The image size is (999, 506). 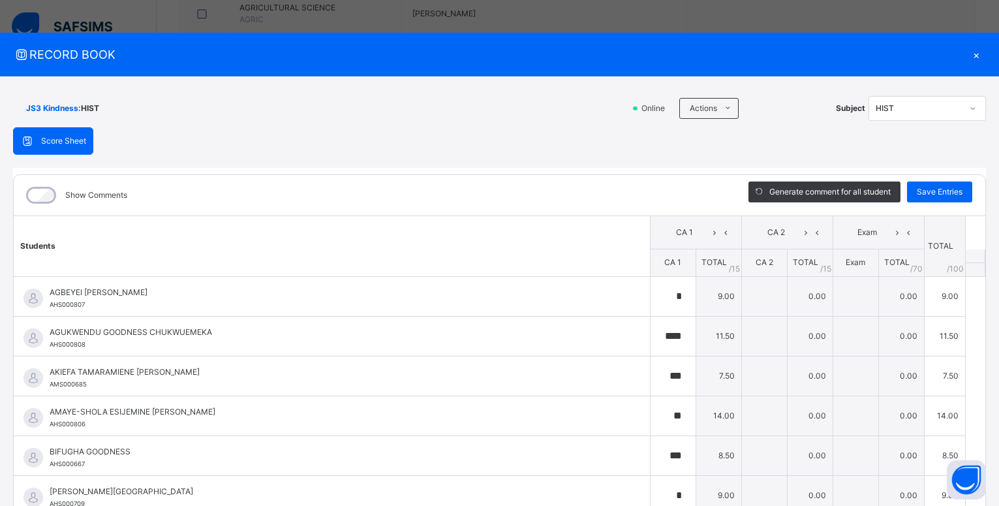 I want to click on label: Show Comments, so click(x=96, y=195).